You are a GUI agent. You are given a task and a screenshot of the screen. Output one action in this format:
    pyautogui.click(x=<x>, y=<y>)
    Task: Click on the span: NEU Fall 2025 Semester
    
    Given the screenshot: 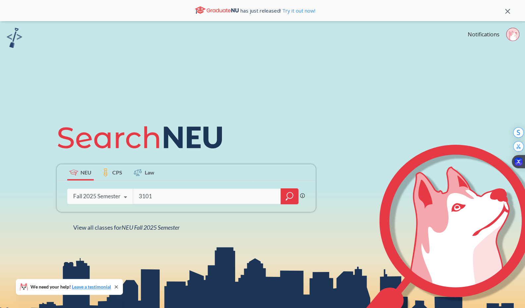 What is the action you would take?
    pyautogui.click(x=150, y=228)
    